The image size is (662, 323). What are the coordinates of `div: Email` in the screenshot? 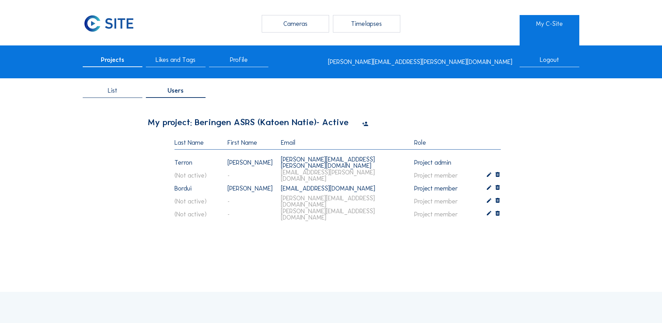 It's located at (344, 142).